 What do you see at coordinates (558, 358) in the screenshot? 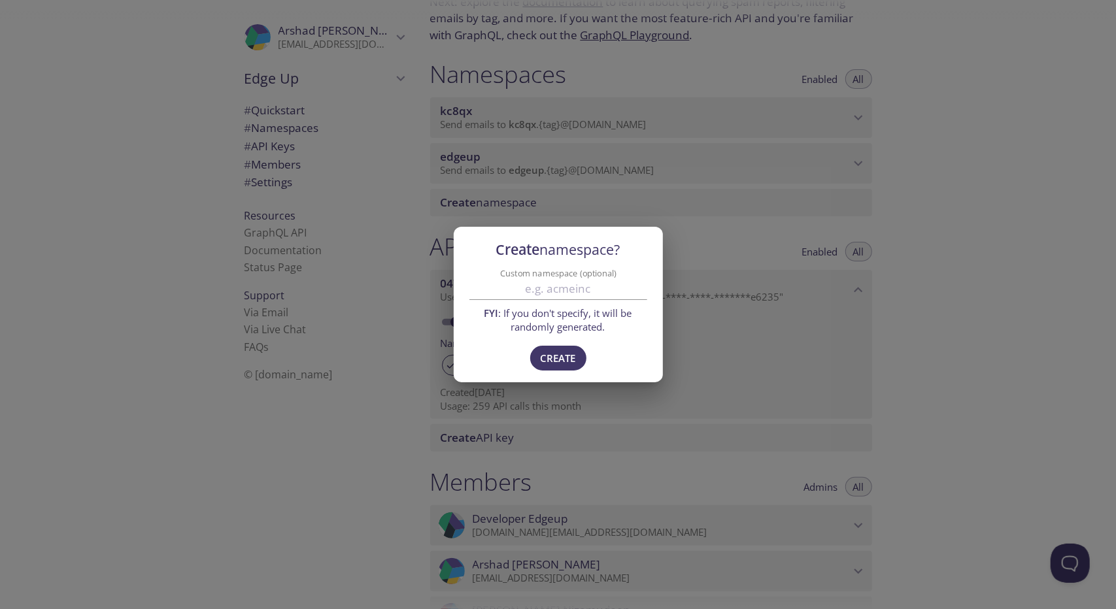
I see `button: Create` at bounding box center [558, 358].